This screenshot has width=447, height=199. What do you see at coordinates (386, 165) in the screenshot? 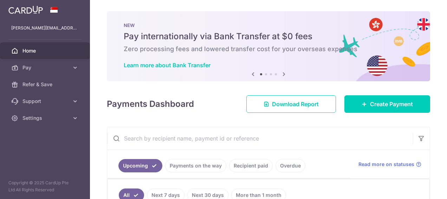
I see `span: Read more on statuses` at bounding box center [386, 165].